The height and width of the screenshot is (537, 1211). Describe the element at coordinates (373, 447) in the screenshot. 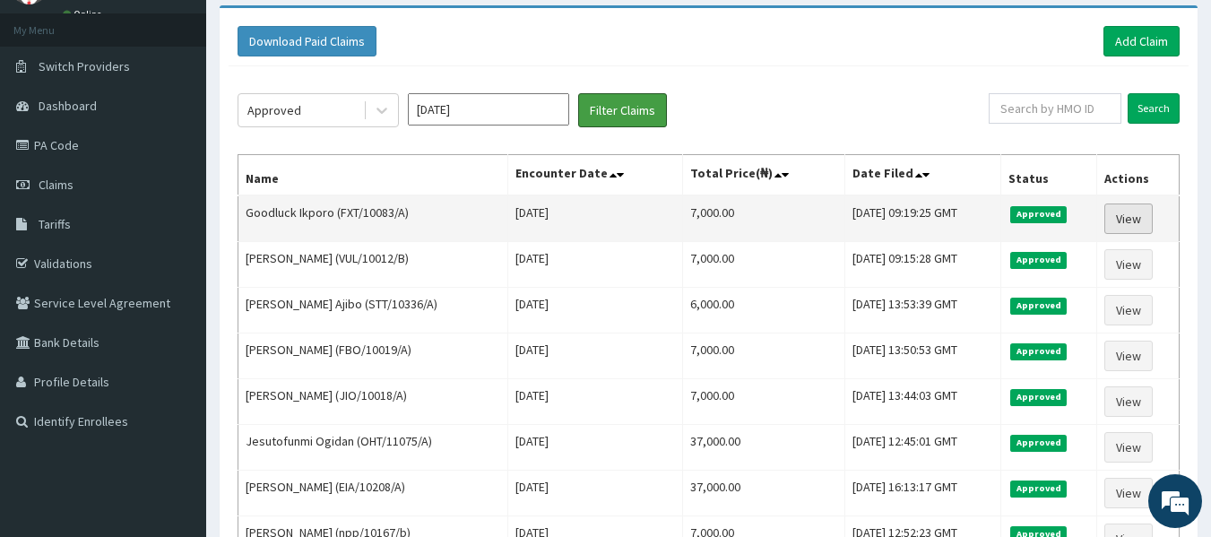

I see `td: Jesutofunmi Ogidan (OHT/11075/A)` at that location.